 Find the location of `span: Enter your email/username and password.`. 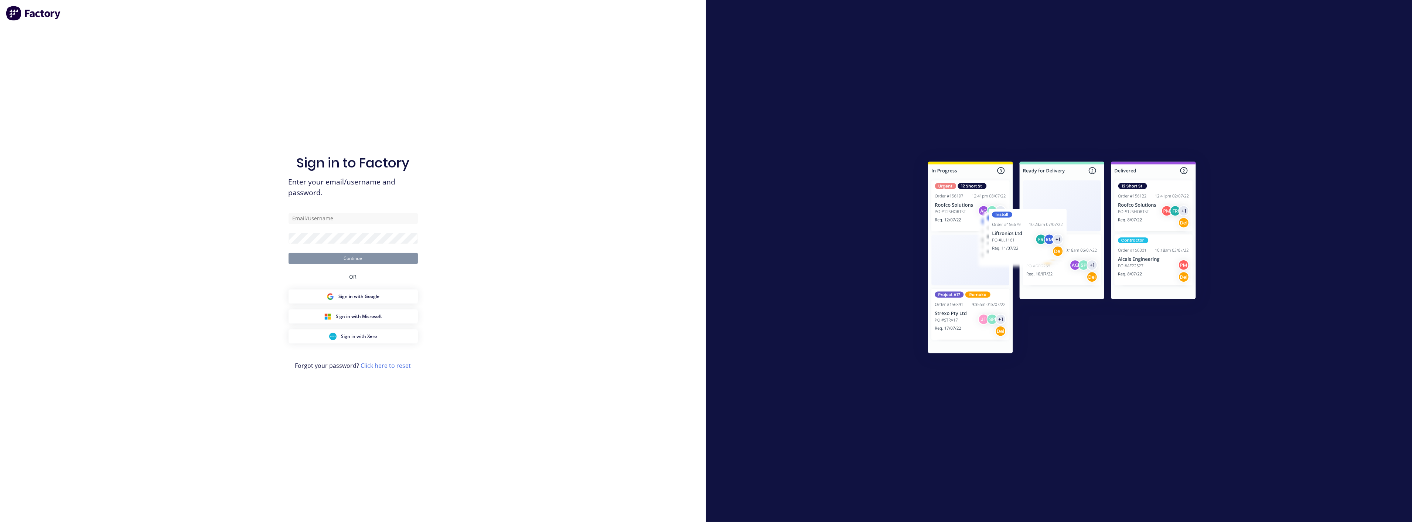

span: Enter your email/username and password. is located at coordinates (353, 187).